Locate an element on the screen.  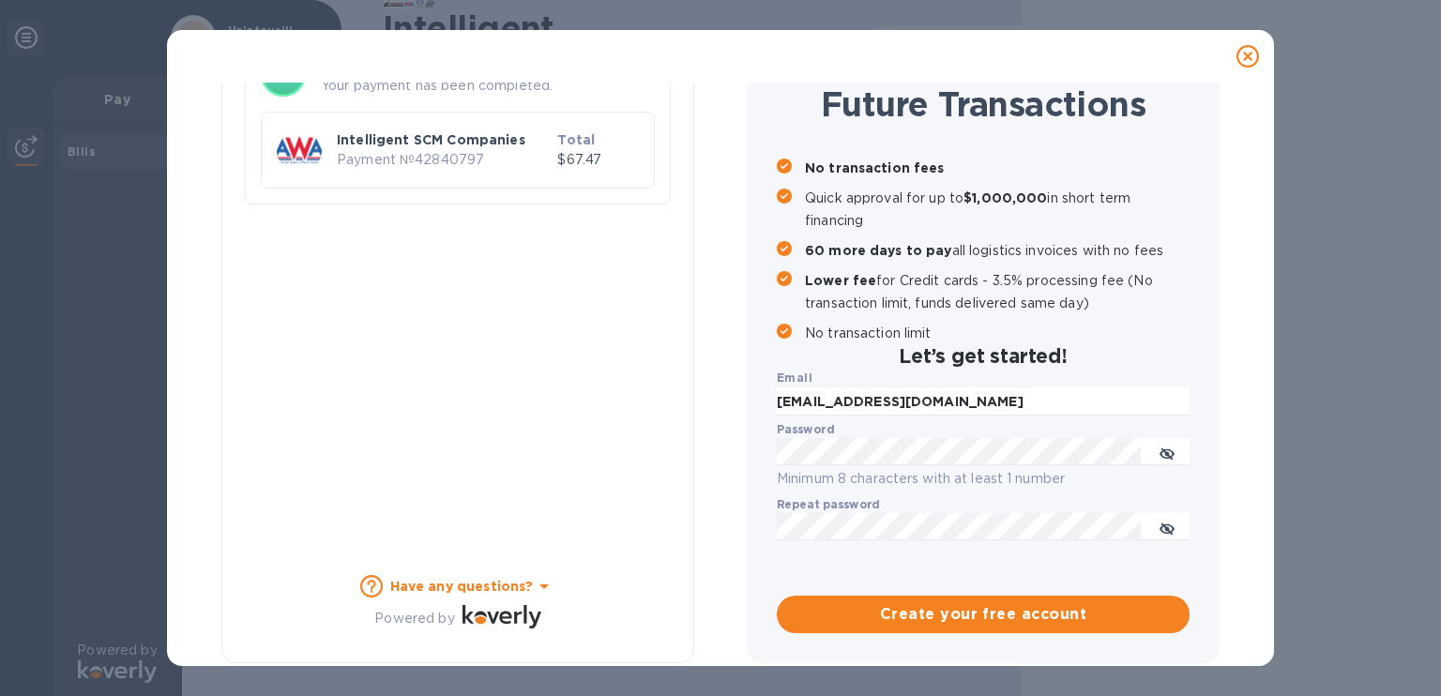
p: Payment № 42840797 is located at coordinates (443, 159).